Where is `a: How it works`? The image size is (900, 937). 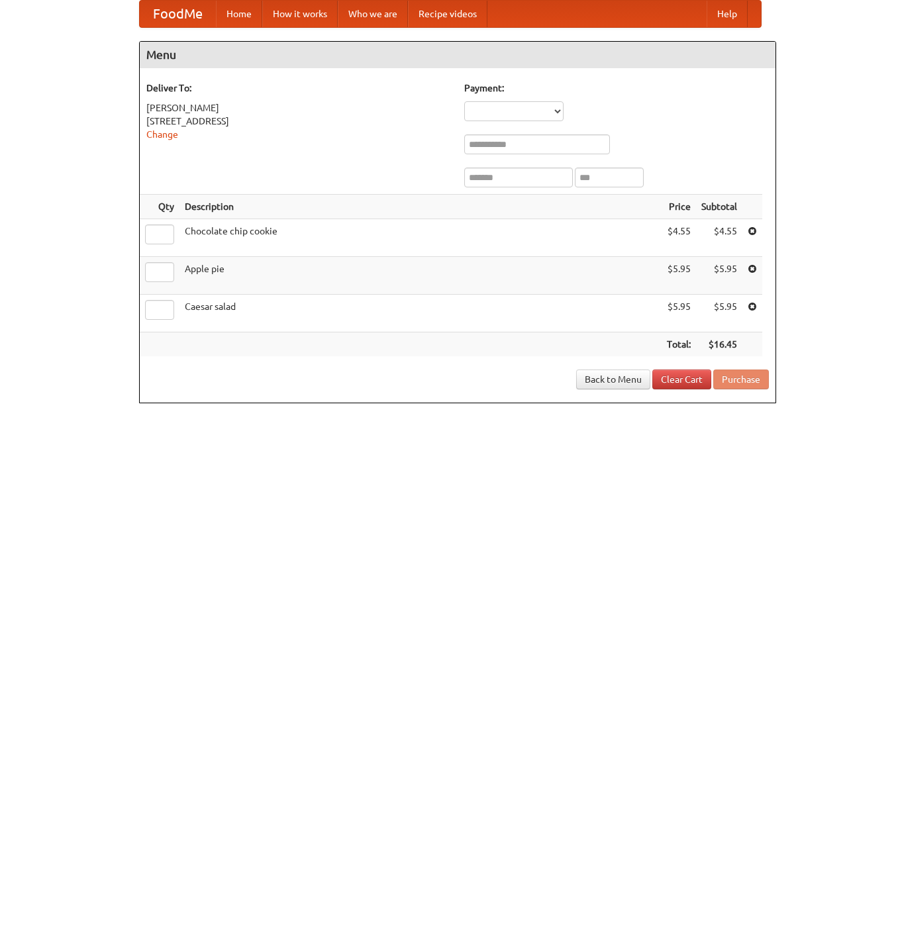 a: How it works is located at coordinates (300, 14).